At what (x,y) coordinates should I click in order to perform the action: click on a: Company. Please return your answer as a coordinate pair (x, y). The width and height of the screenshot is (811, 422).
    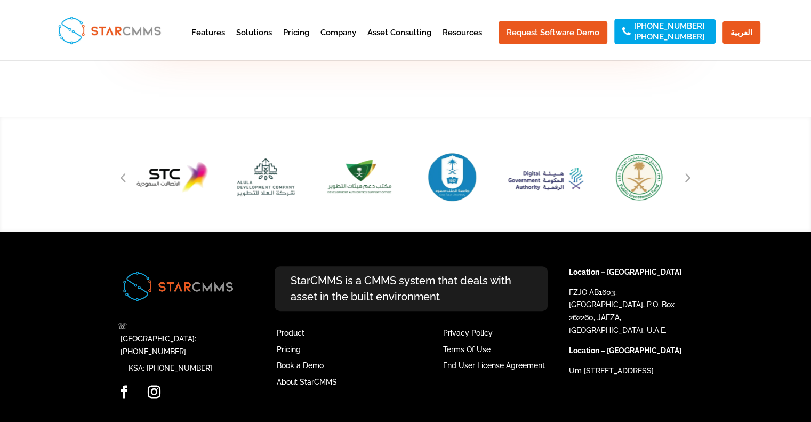
    Looking at the image, I should click on (338, 42).